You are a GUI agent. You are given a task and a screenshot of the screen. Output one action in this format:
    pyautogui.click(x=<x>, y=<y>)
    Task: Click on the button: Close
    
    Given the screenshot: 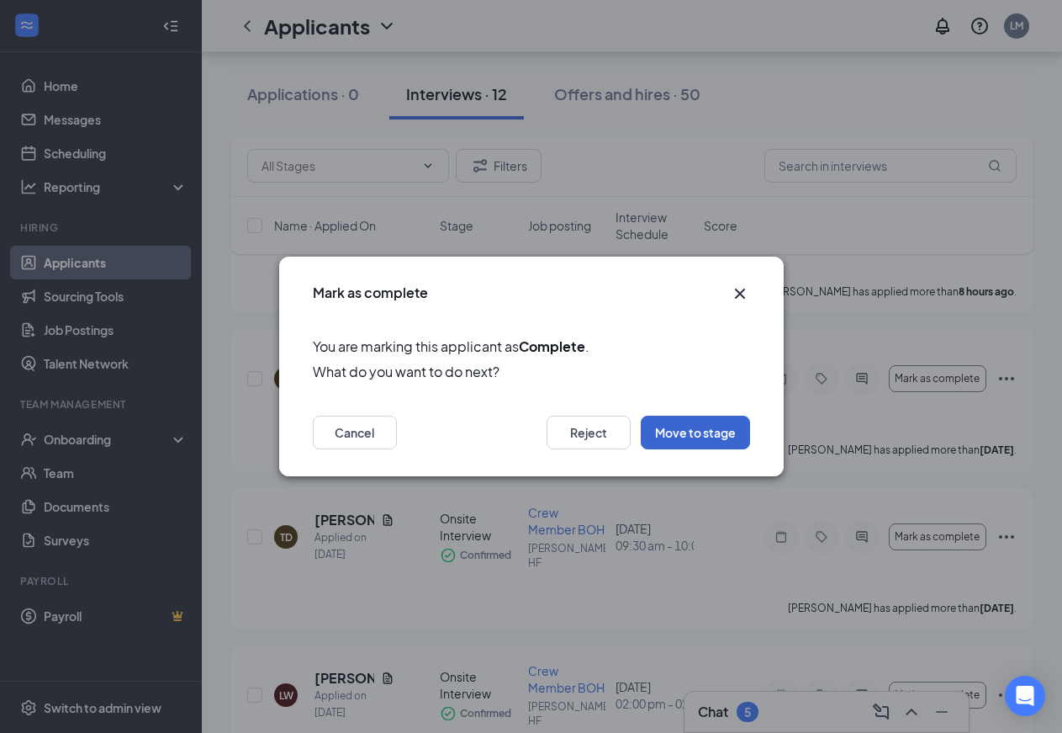 What is the action you would take?
    pyautogui.click(x=740, y=294)
    